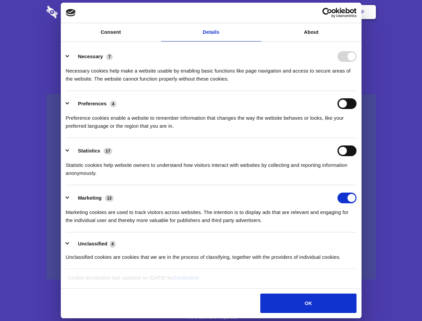  Describe the element at coordinates (317, 12) in the screenshot. I see `a: Login` at that location.